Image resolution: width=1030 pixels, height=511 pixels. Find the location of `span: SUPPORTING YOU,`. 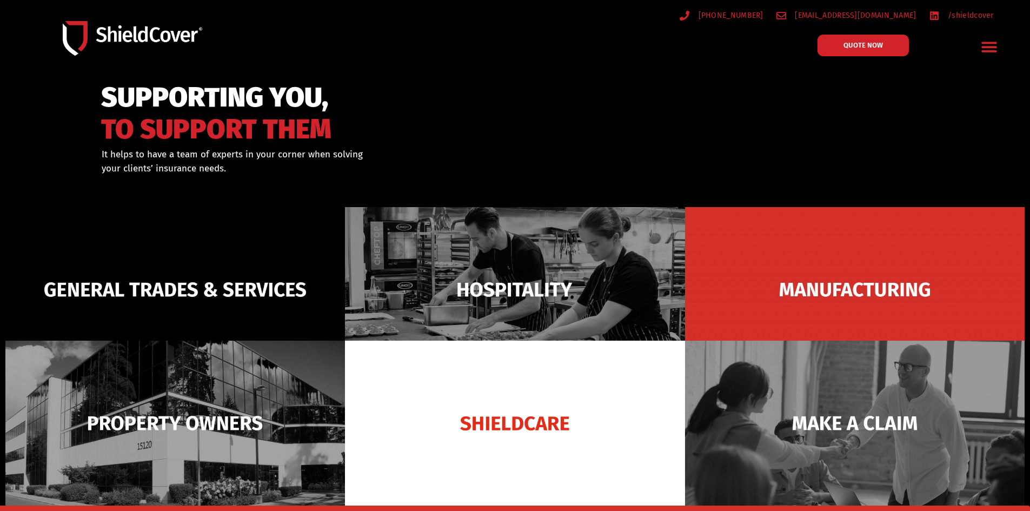

span: SUPPORTING YOU, is located at coordinates (216, 97).